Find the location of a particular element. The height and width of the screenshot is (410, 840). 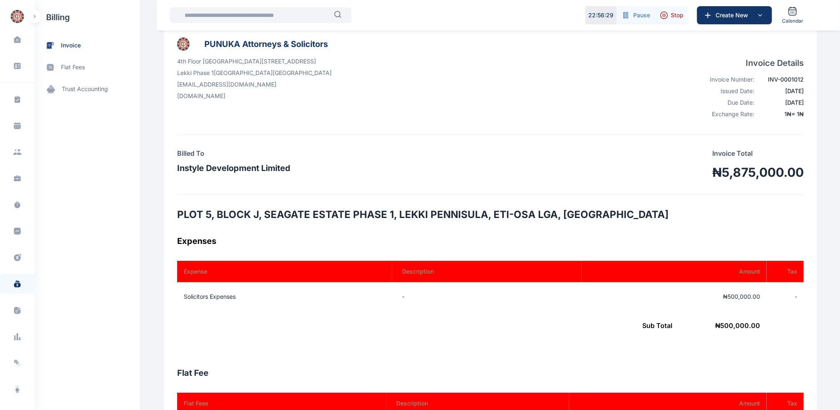

h4: Invoice Details is located at coordinates (752, 63).